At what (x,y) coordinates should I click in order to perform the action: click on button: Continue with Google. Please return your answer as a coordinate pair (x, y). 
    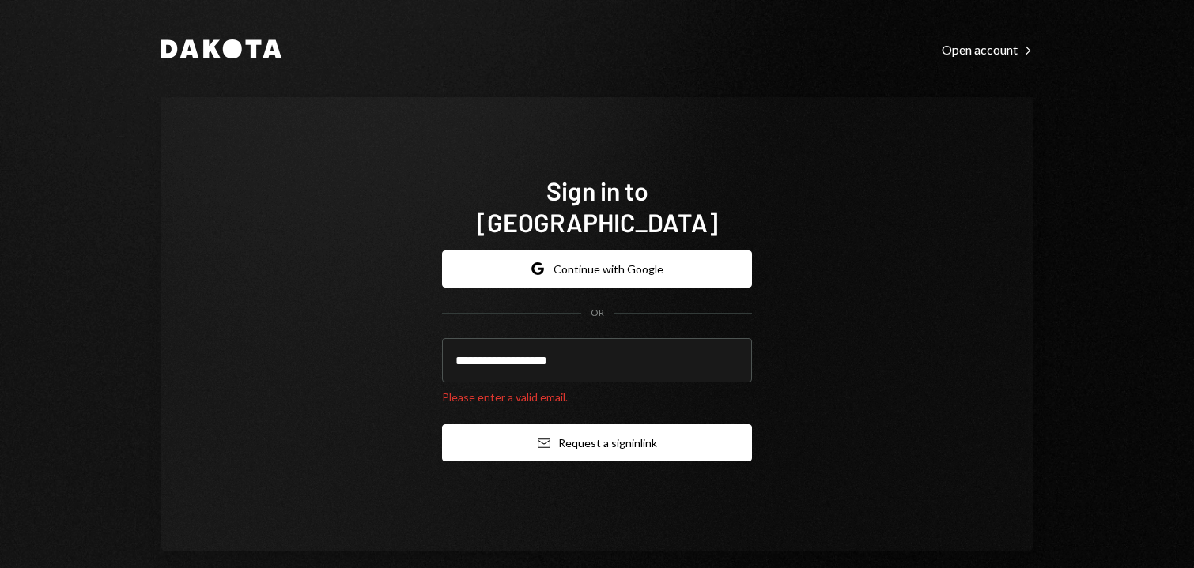
    Looking at the image, I should click on (597, 269).